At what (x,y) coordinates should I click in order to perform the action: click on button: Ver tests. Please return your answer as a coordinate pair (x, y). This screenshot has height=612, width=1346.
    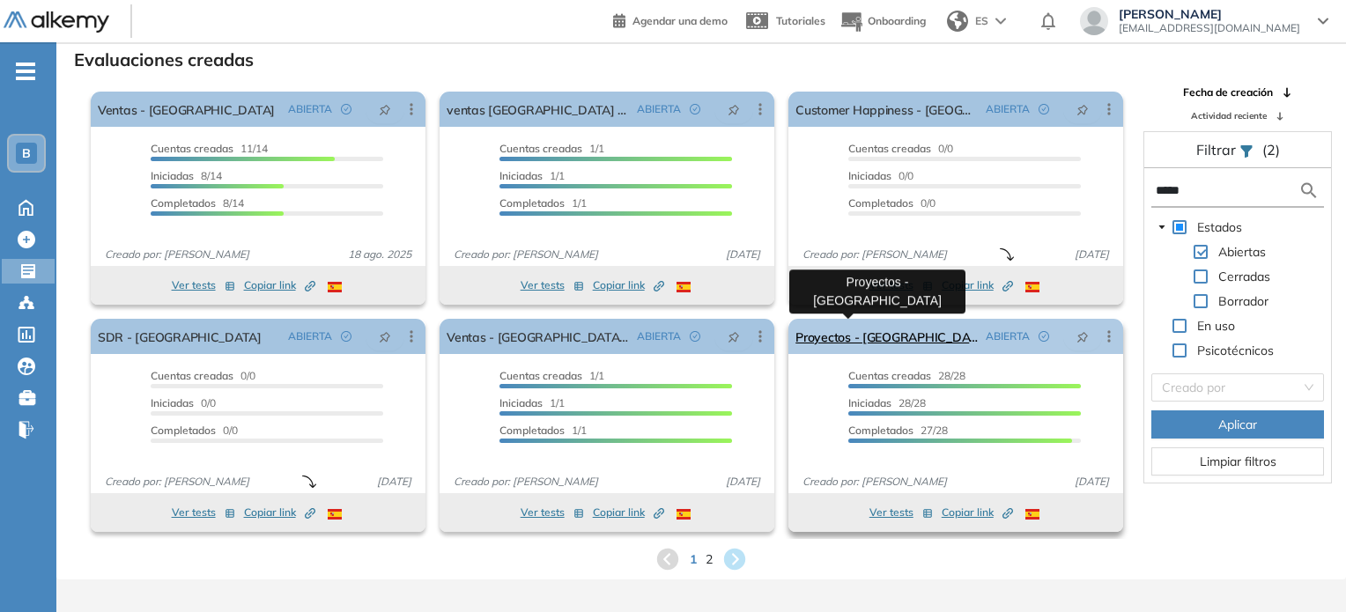
    Looking at the image, I should click on (204, 513).